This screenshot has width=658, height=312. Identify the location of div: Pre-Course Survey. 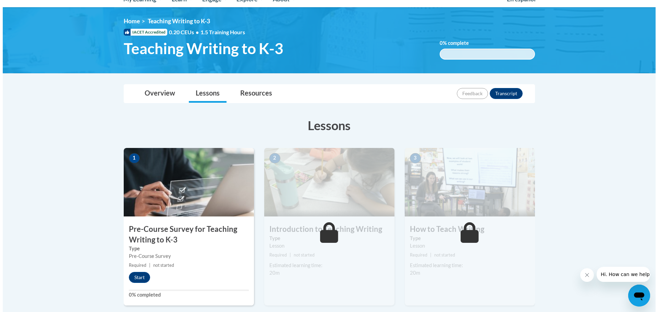
(186, 257).